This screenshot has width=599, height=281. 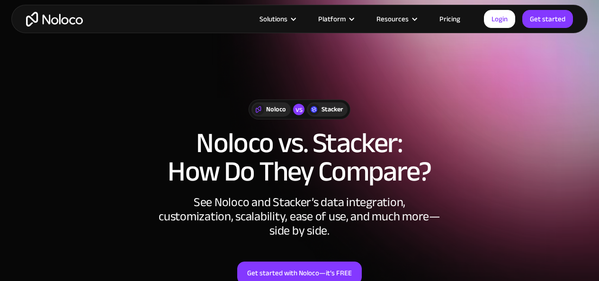 I want to click on a: home, so click(x=54, y=19).